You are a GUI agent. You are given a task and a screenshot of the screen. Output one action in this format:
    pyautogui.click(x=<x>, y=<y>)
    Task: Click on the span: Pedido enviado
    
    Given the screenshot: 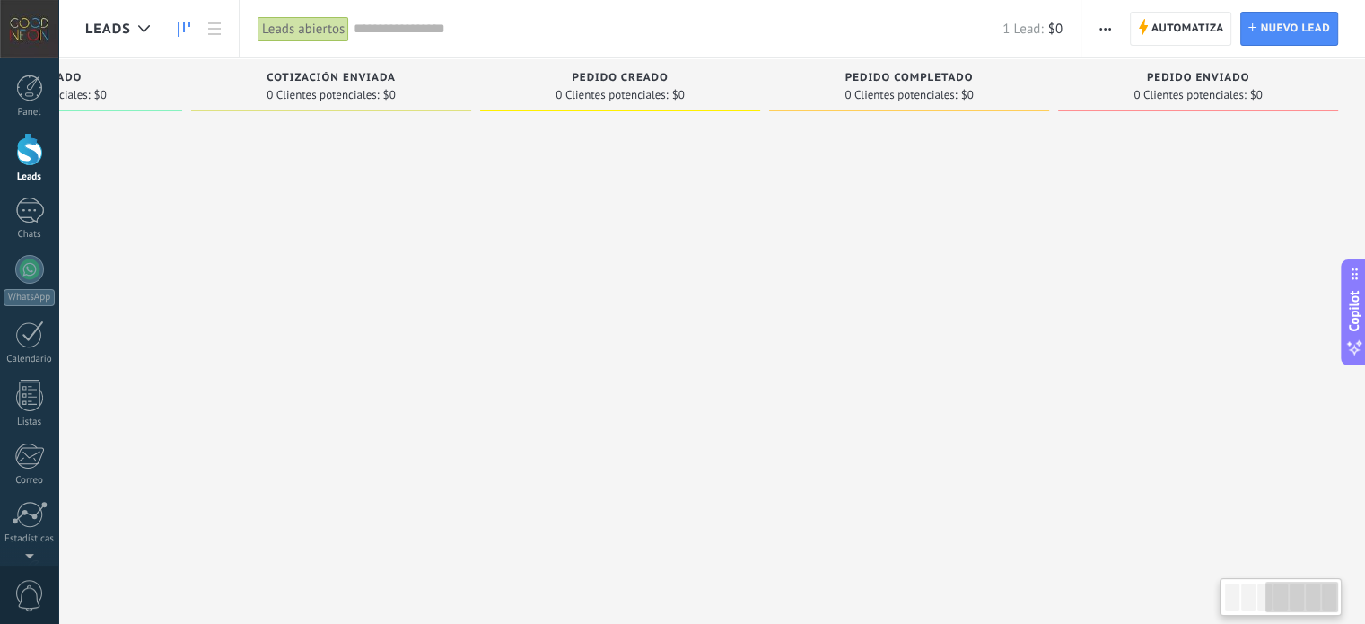 What is the action you would take?
    pyautogui.click(x=1198, y=78)
    